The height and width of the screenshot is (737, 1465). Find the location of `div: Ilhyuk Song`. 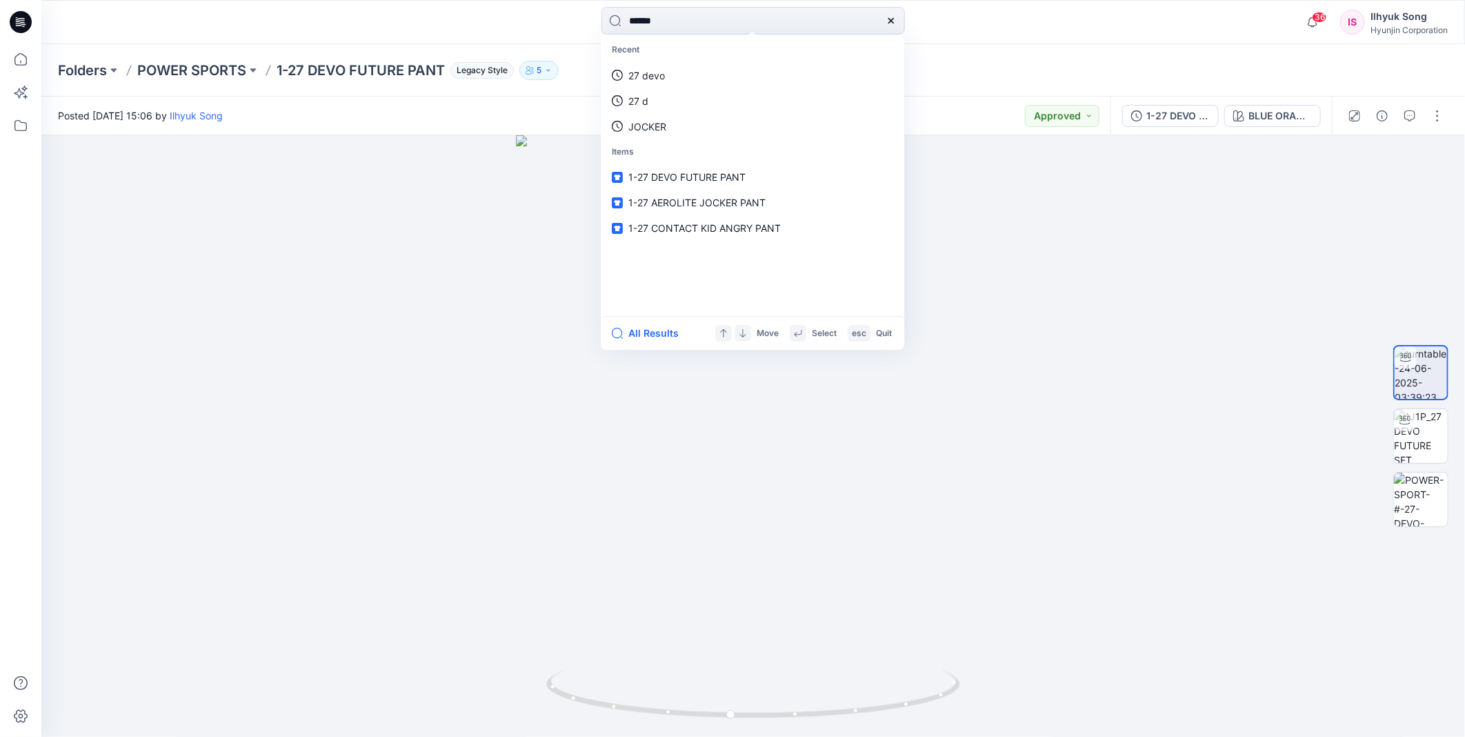

div: Ilhyuk Song is located at coordinates (1409, 17).